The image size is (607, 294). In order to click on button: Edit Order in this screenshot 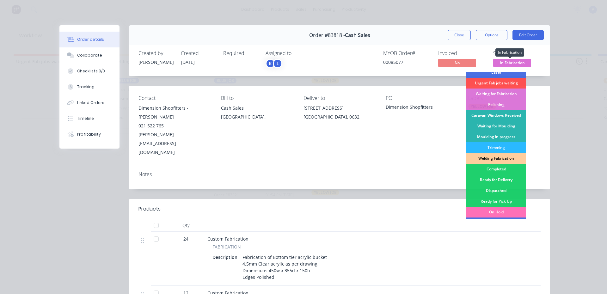, I will do `click(528, 35)`.